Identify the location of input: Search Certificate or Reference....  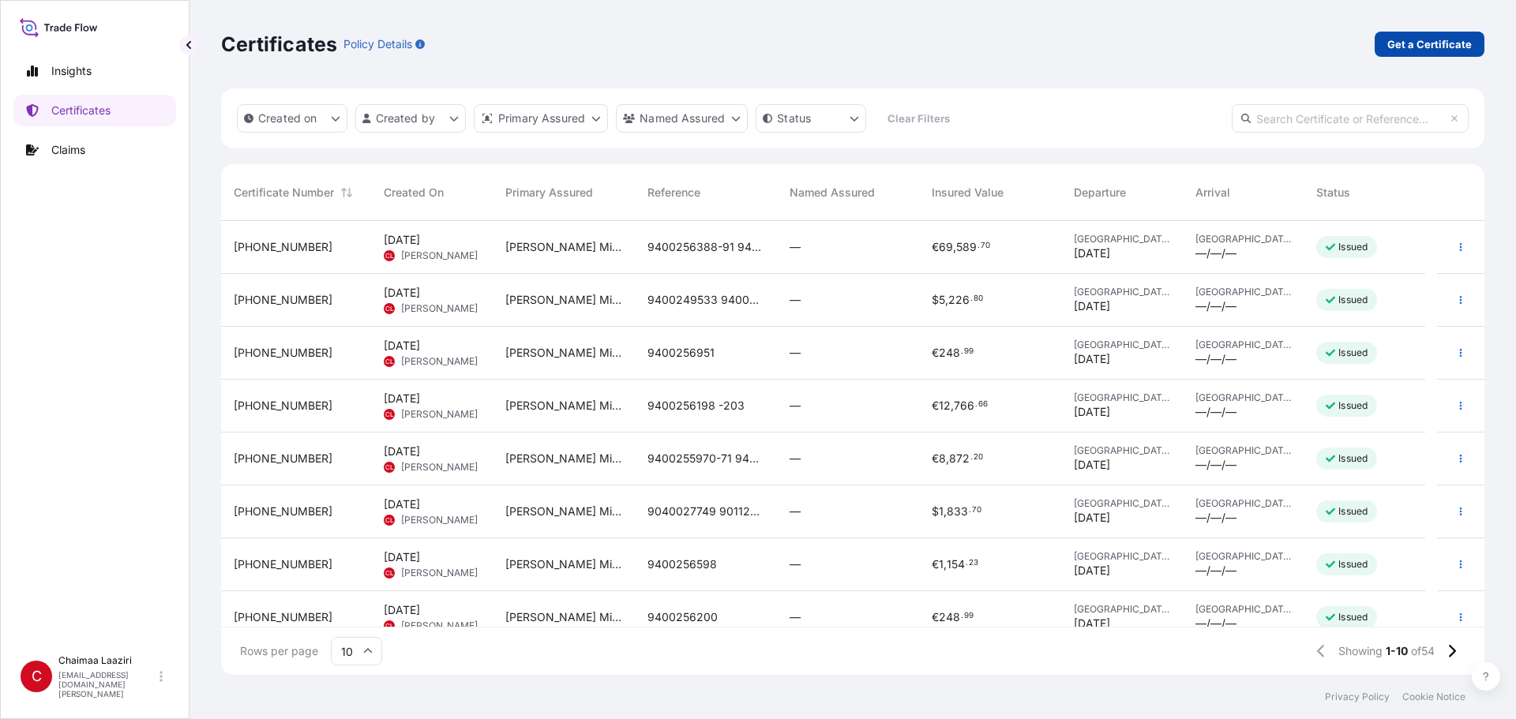
(1350, 118).